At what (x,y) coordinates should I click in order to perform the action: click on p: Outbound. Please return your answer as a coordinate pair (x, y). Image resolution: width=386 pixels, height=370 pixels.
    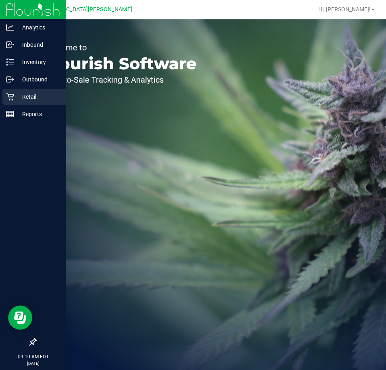
    Looking at the image, I should click on (38, 79).